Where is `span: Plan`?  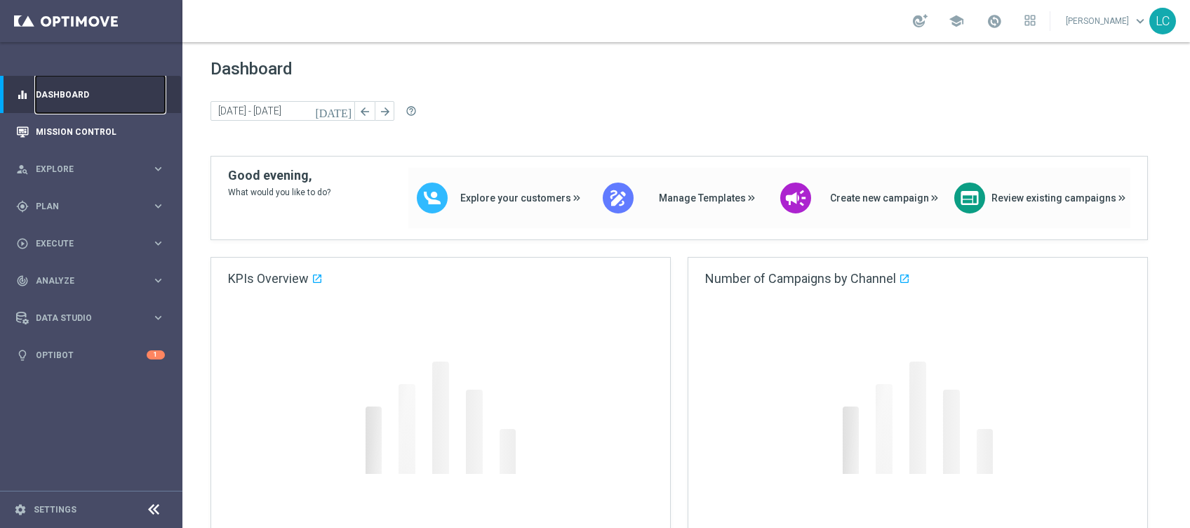 span: Plan is located at coordinates (93, 206).